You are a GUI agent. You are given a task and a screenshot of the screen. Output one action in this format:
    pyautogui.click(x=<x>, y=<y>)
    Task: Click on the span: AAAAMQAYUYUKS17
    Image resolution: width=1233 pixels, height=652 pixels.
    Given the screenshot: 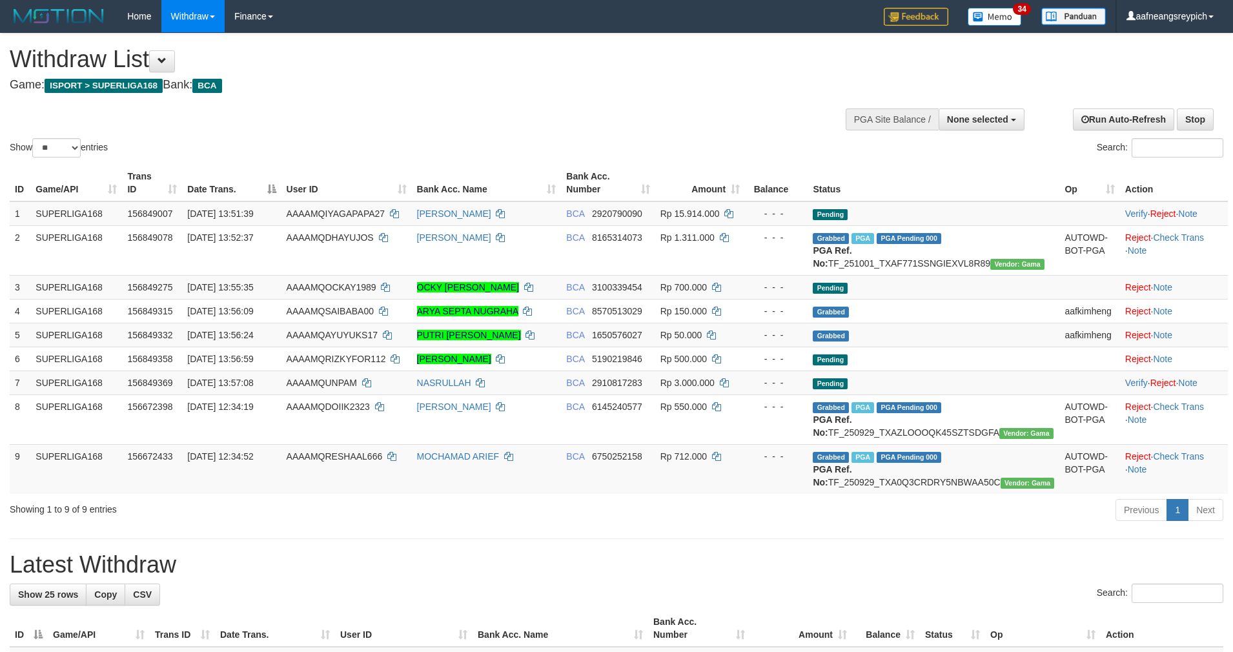 What is the action you would take?
    pyautogui.click(x=332, y=335)
    